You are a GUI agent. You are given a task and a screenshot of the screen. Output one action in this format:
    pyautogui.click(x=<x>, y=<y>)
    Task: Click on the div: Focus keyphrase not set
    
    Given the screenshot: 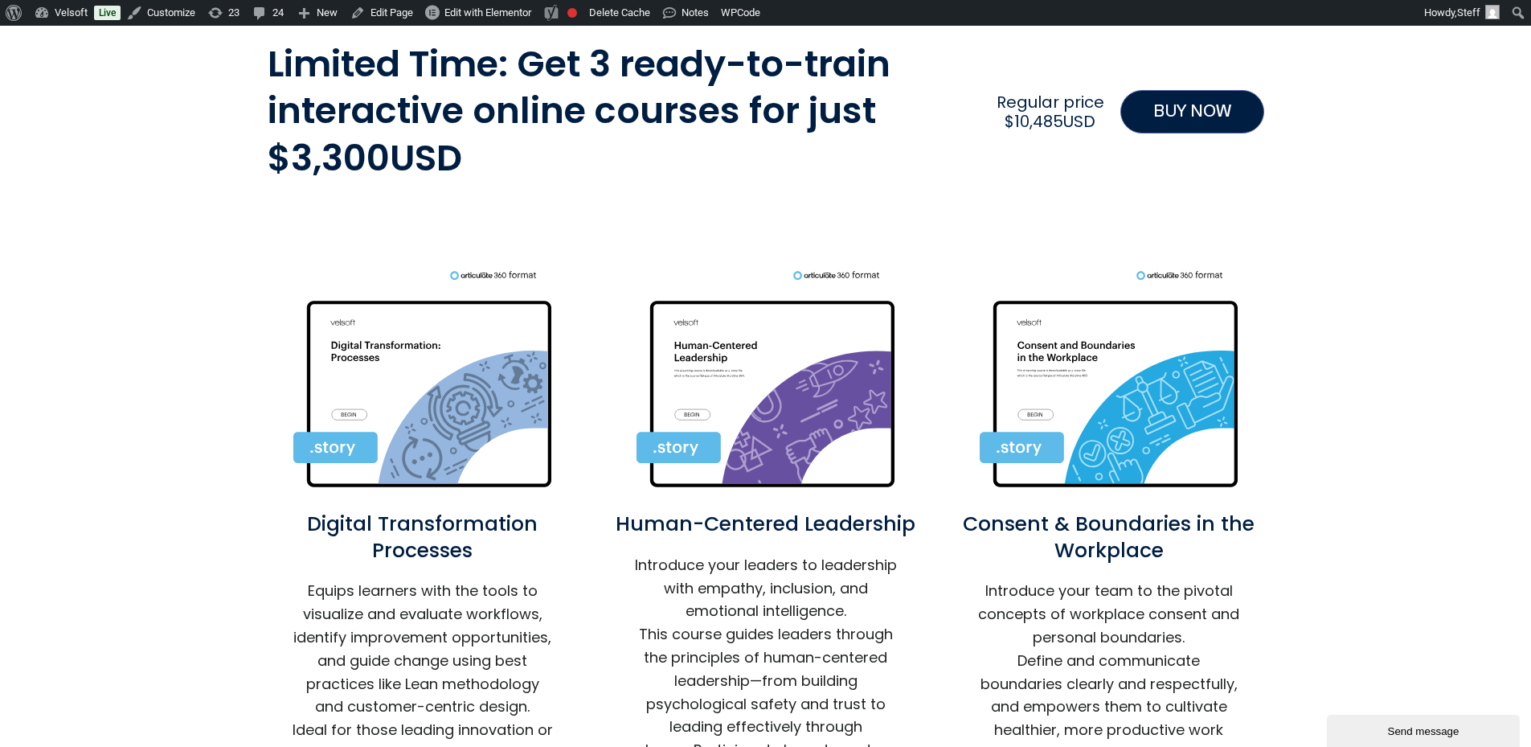 What is the action you would take?
    pyautogui.click(x=572, y=13)
    